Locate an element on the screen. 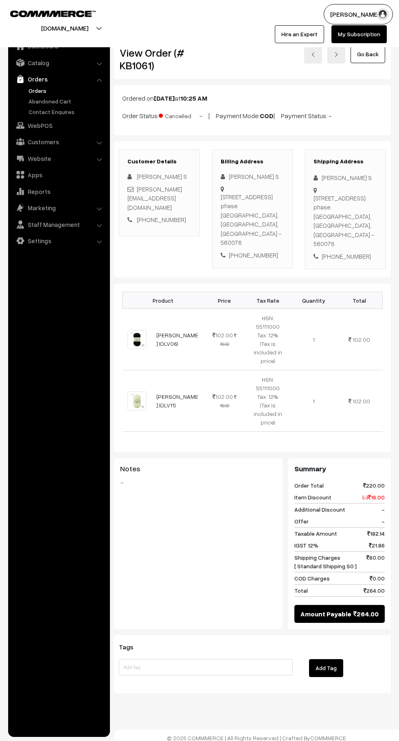 This screenshot has width=399, height=741. th: Price is located at coordinates (225, 300).